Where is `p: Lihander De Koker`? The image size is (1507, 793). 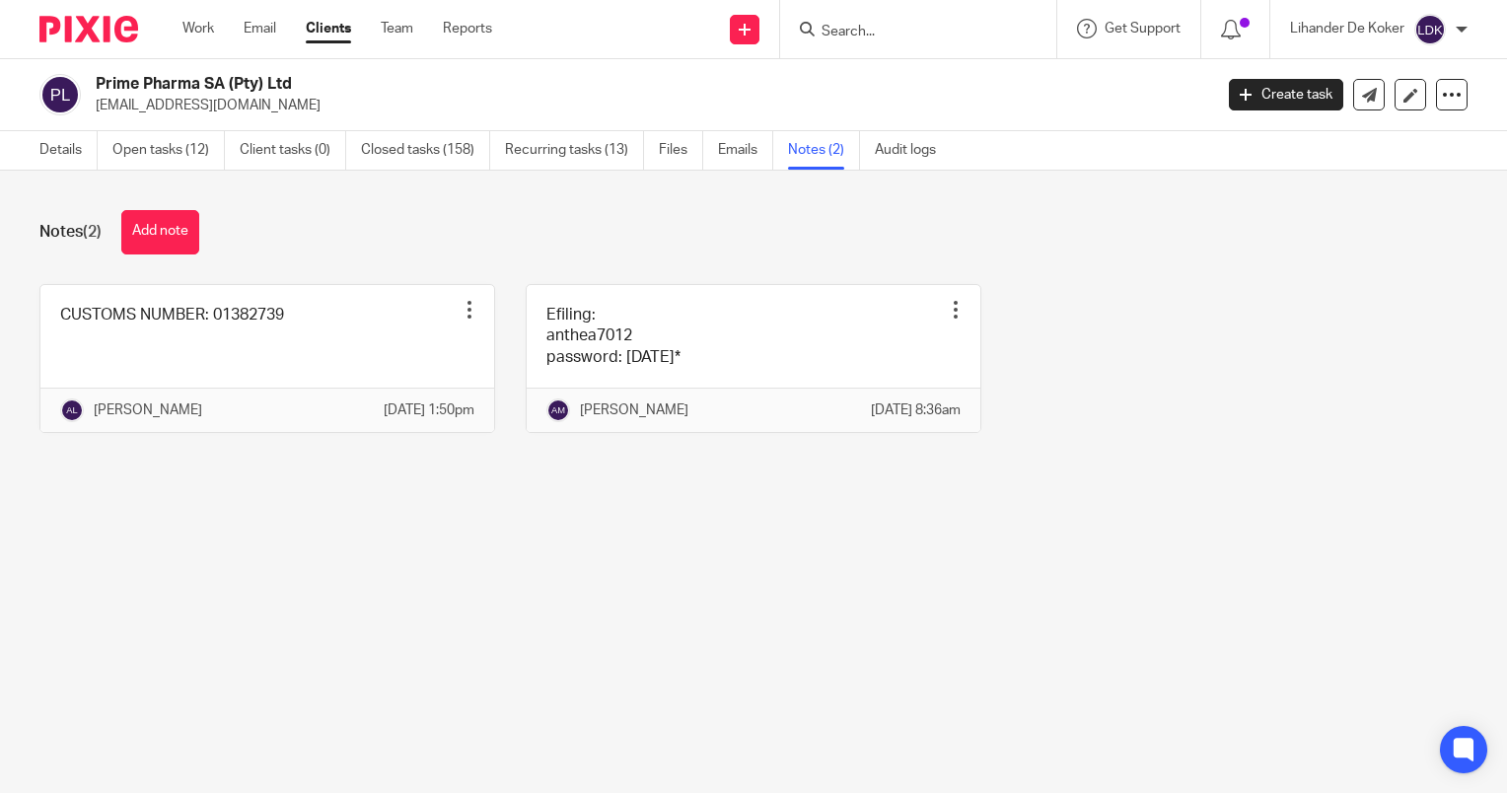
p: Lihander De Koker is located at coordinates (1348, 29).